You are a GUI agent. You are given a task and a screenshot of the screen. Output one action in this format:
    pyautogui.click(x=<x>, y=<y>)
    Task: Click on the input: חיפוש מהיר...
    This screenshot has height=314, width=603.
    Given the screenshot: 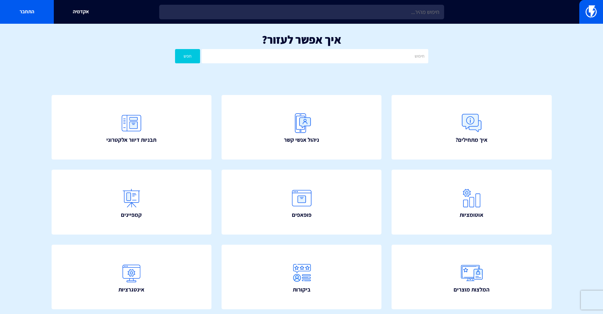 What is the action you would take?
    pyautogui.click(x=301, y=12)
    